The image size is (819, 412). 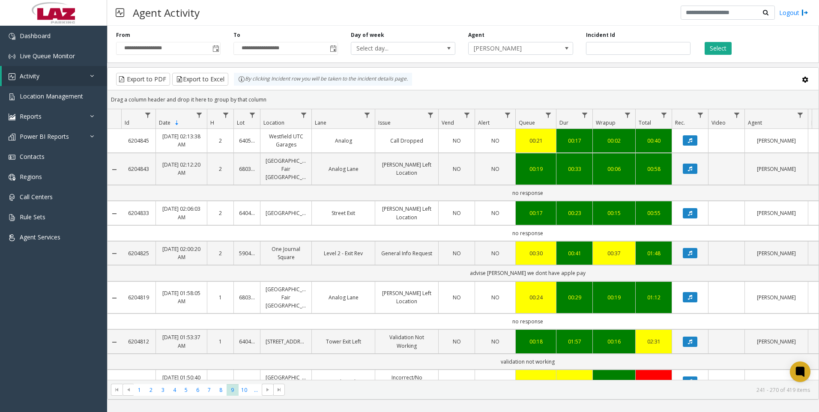 What do you see at coordinates (333, 48) in the screenshot?
I see `span: Toggle popup` at bounding box center [333, 48].